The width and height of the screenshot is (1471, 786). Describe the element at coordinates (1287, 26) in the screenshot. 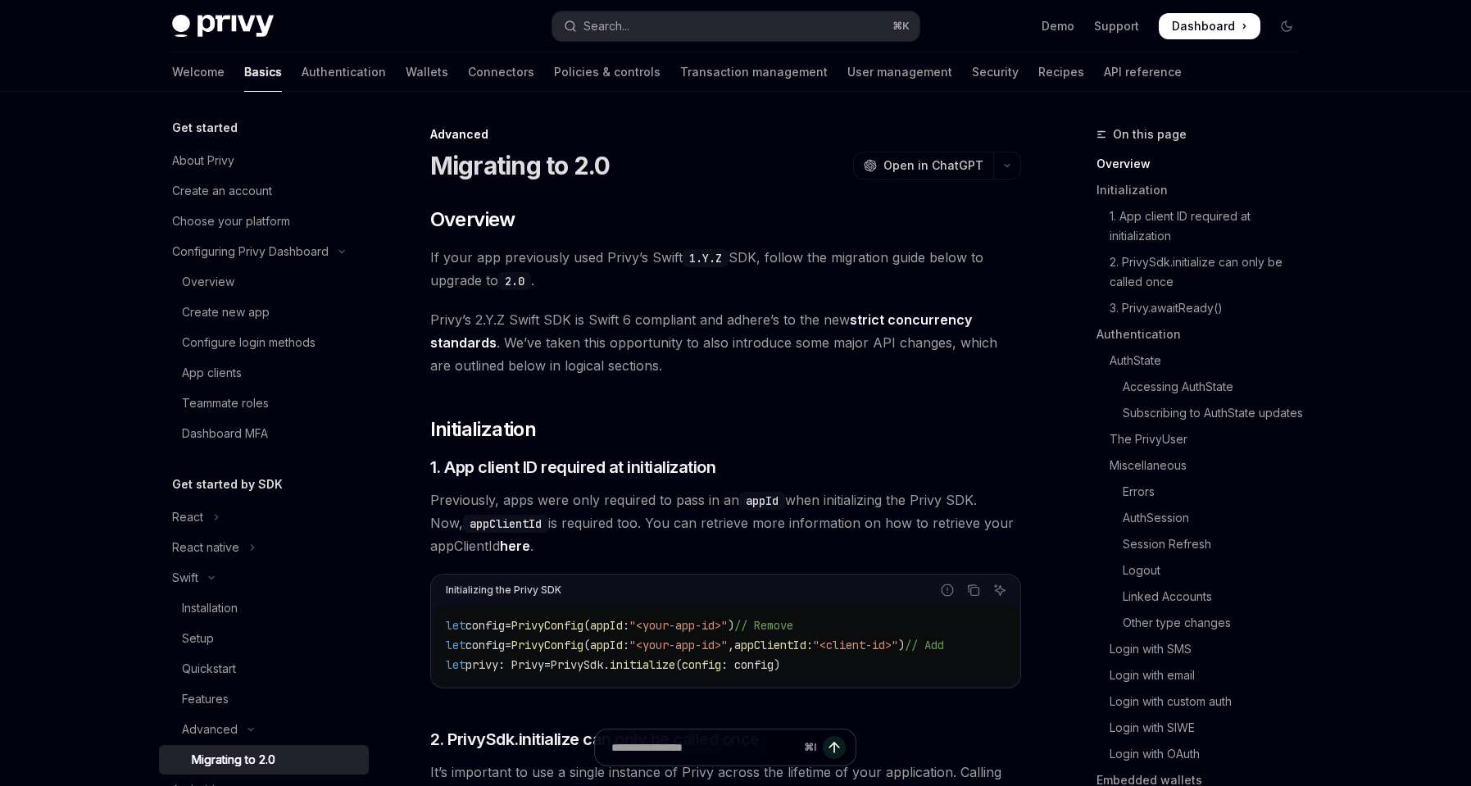

I see `button: Toggle dark mode` at that location.